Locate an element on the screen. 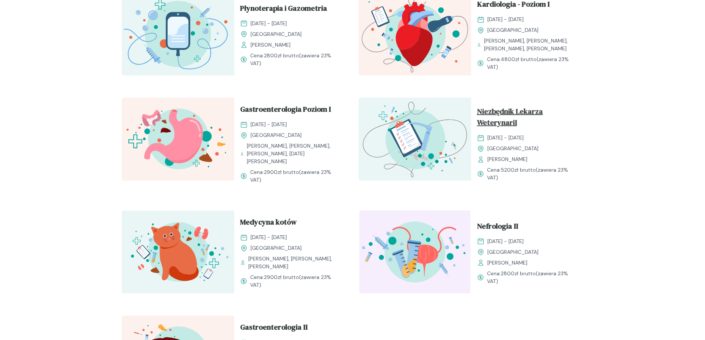 This screenshot has height=340, width=705. img: aHe4VUMqNJQqH-M0_ProcMH_T.svg is located at coordinates (415, 139).